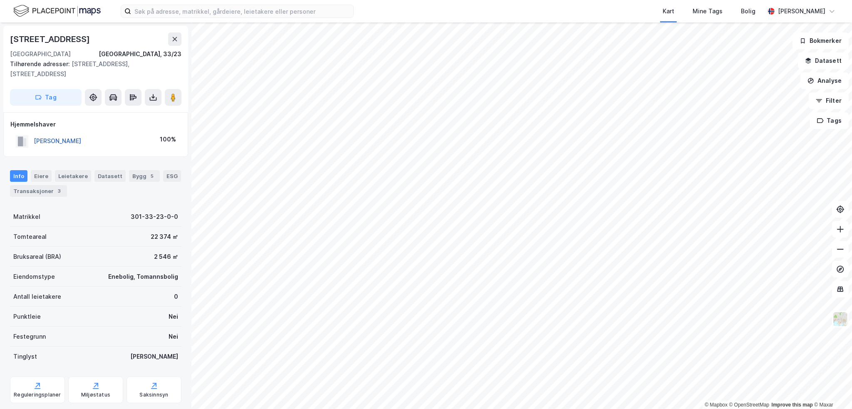 The height and width of the screenshot is (409, 852). I want to click on div: Mine Tags, so click(708, 11).